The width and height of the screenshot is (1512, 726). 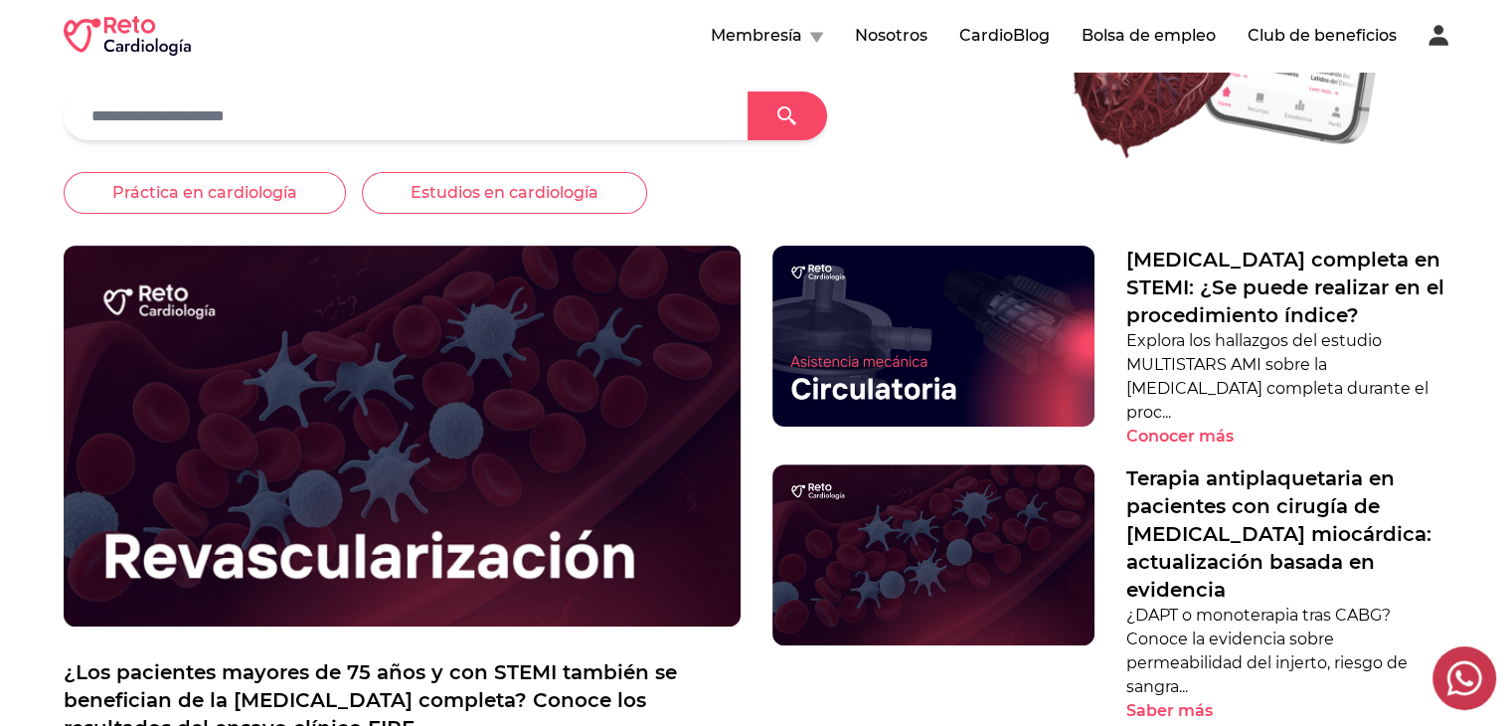 I want to click on p: ¿DAPT o monoterapia tras CABG? Conoce la evidencia sobre permeabilidad del injerto, riesgo de san..., so click(x=1288, y=651).